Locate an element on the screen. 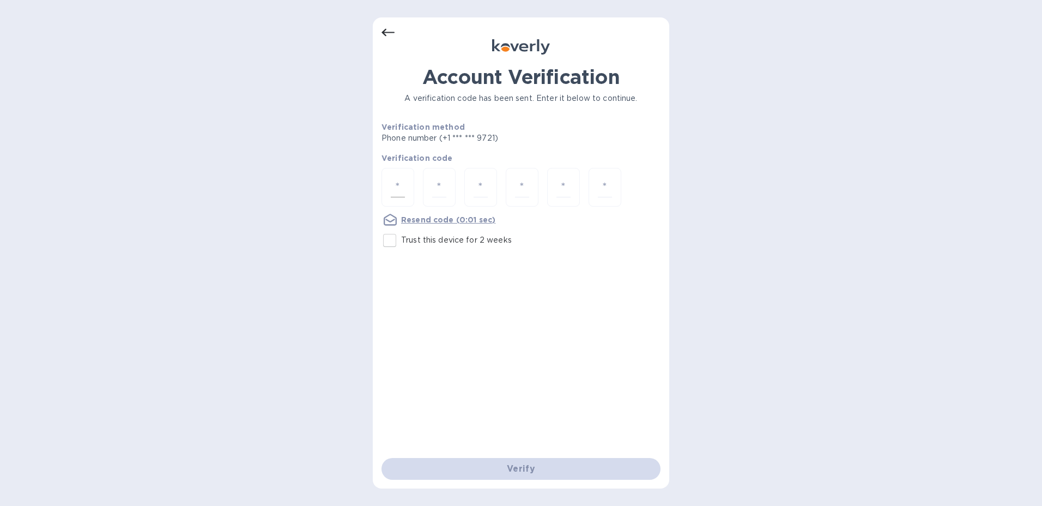 This screenshot has width=1042, height=506. p: Trust this device for 2 weeks is located at coordinates (456, 240).